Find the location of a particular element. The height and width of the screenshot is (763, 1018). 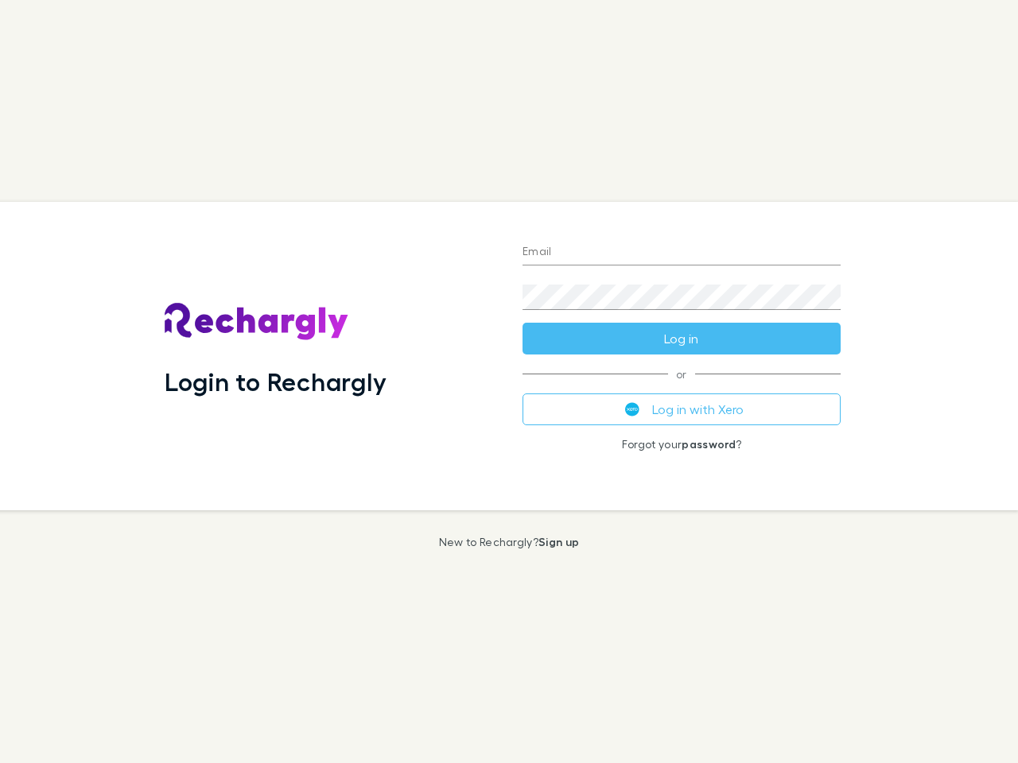

button: Log in is located at coordinates (681, 339).